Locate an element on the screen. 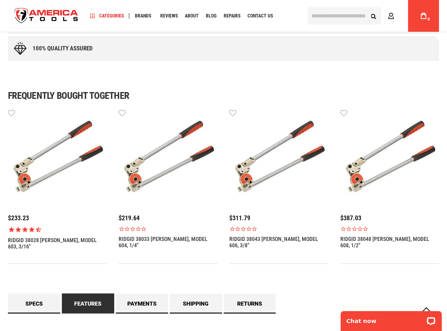 This screenshot has width=447, height=331. span: Blog is located at coordinates (211, 16).